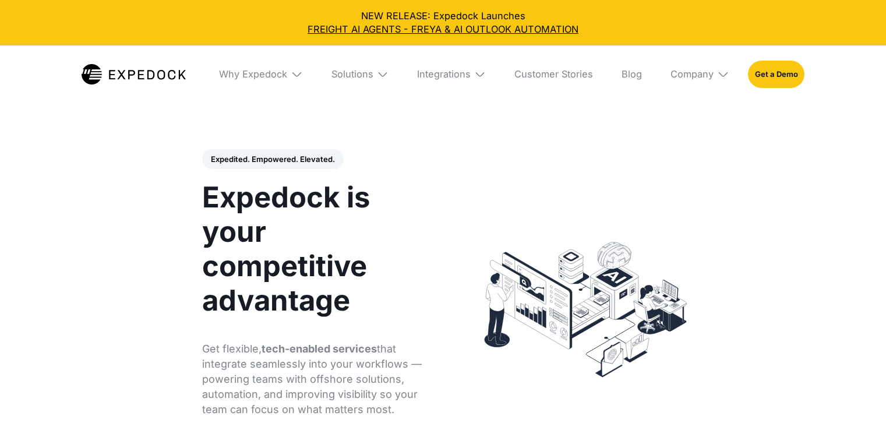  What do you see at coordinates (554, 74) in the screenshot?
I see `a: Customer Stories` at bounding box center [554, 74].